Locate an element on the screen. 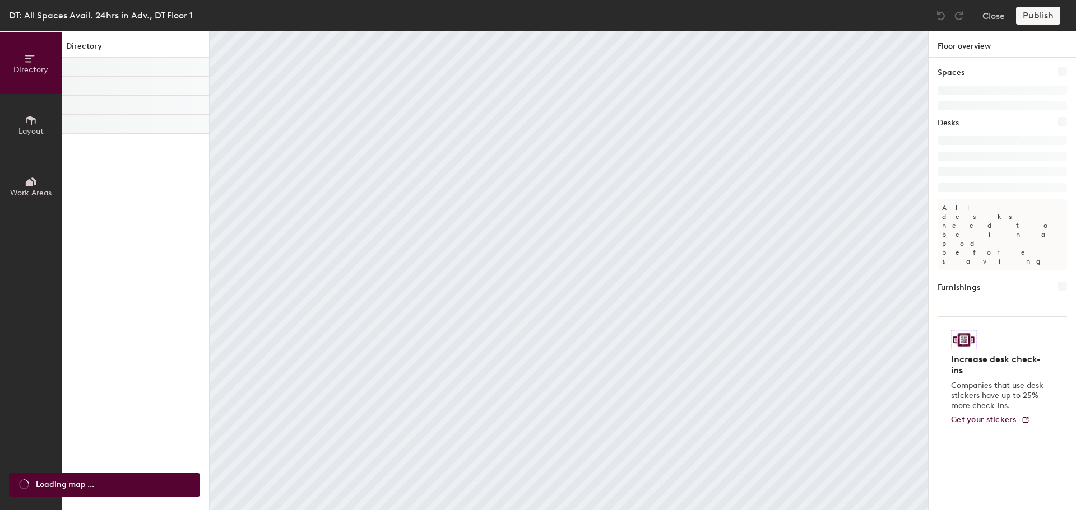 The image size is (1076, 510). div: DT: All Spaces Avail. 24hrs in Adv., DT Floor 1 is located at coordinates (101, 15).